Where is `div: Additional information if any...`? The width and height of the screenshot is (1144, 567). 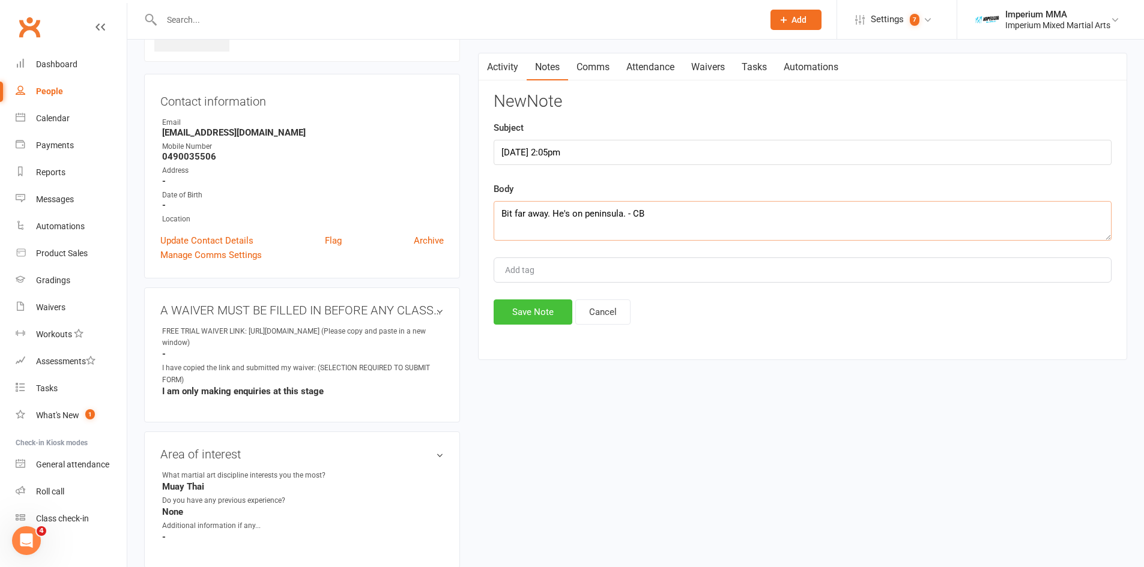 div: Additional information if any... is located at coordinates (211, 526).